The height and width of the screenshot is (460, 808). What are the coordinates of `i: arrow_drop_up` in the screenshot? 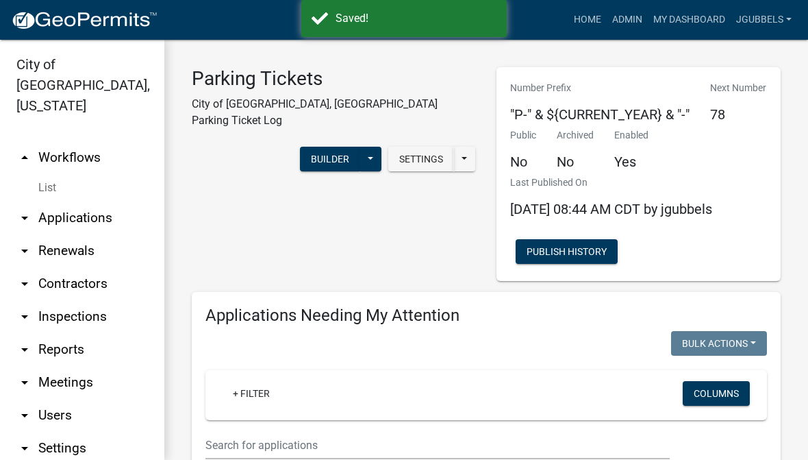 It's located at (25, 158).